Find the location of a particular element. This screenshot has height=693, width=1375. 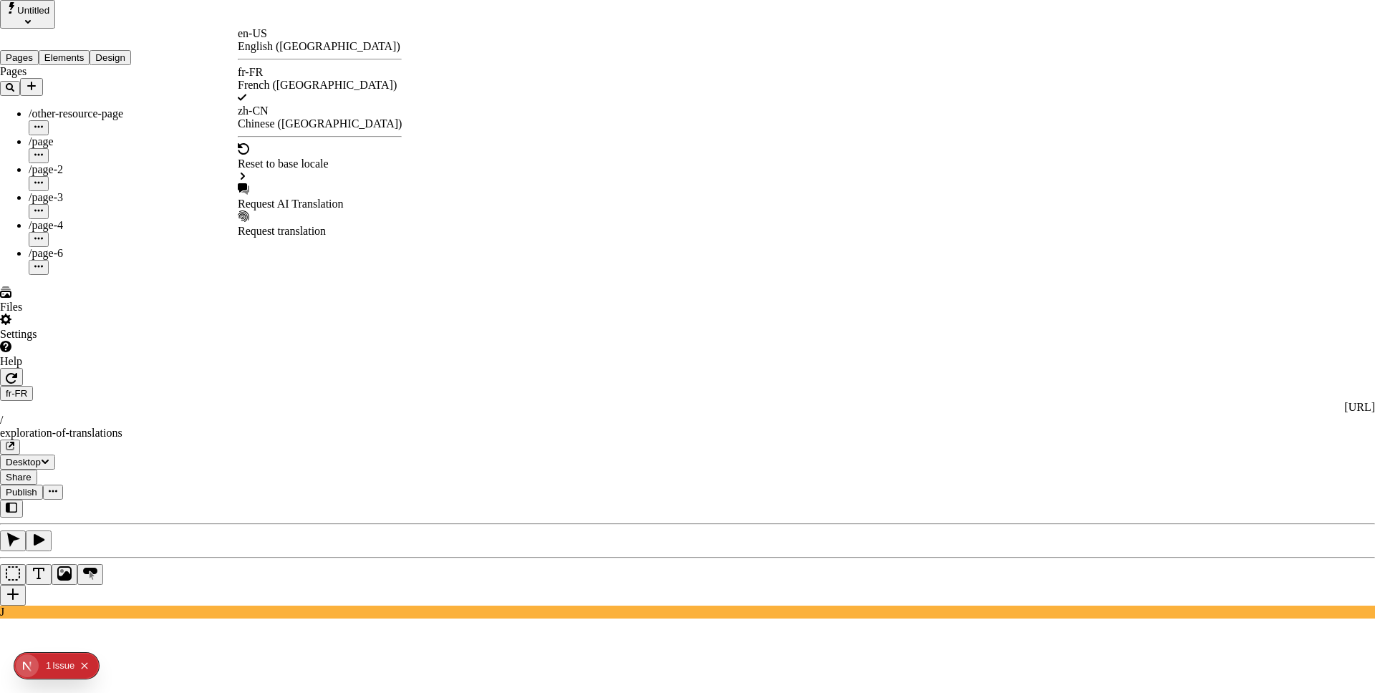

div: fr-FR is located at coordinates (319, 72).